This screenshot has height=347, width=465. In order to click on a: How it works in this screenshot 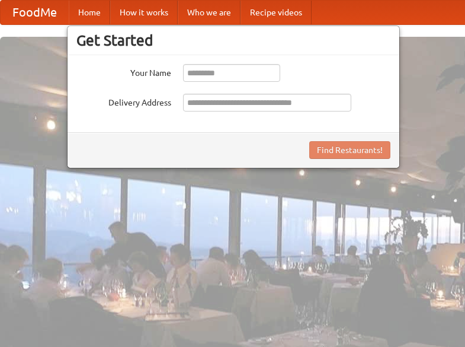, I will do `click(144, 12)`.